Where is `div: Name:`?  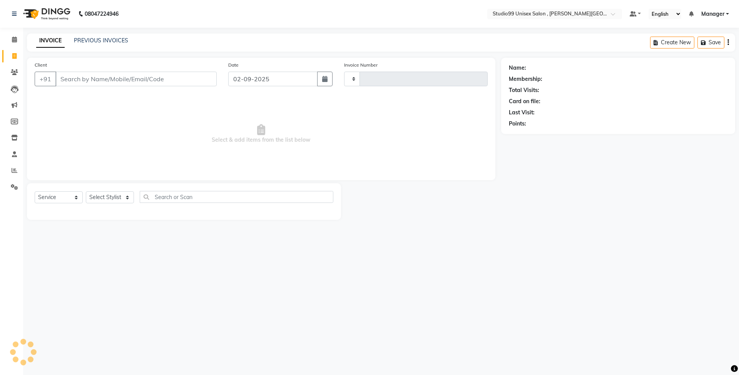
div: Name: is located at coordinates (517, 68).